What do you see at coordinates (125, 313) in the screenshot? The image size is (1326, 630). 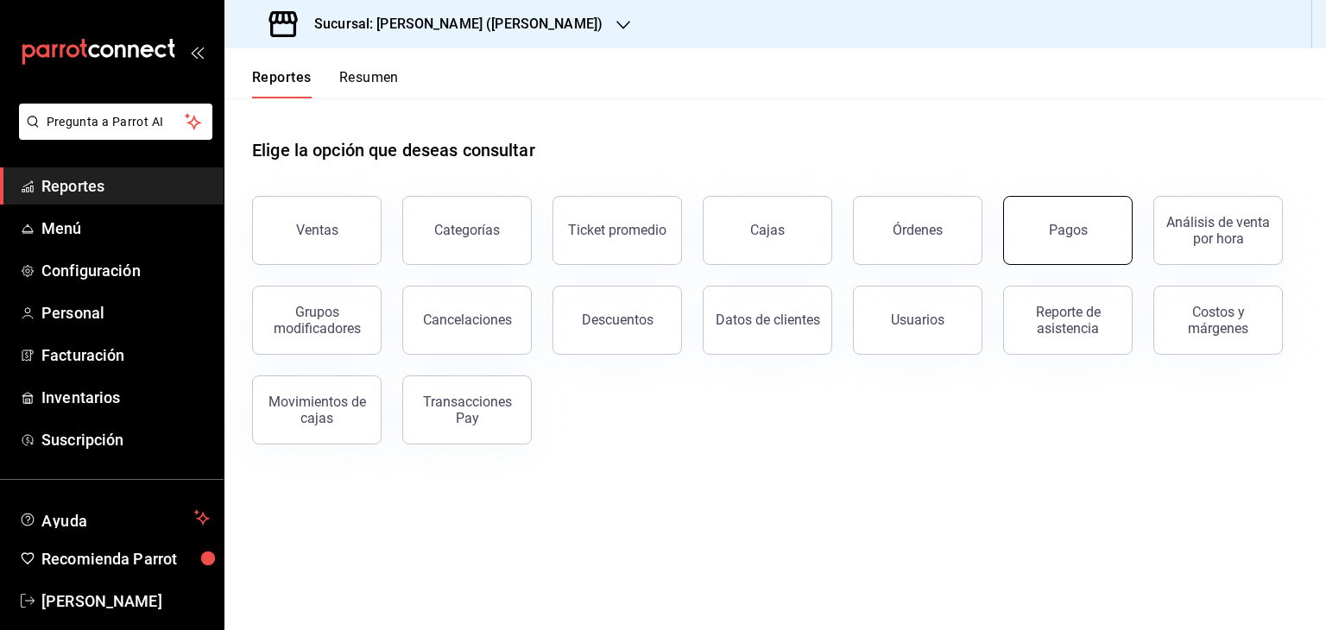 I see `span: Personal` at bounding box center [125, 313].